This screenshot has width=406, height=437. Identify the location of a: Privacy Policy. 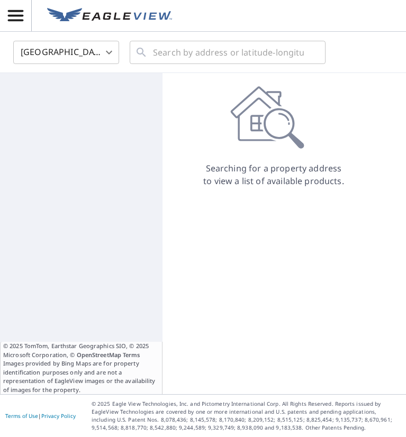
(58, 416).